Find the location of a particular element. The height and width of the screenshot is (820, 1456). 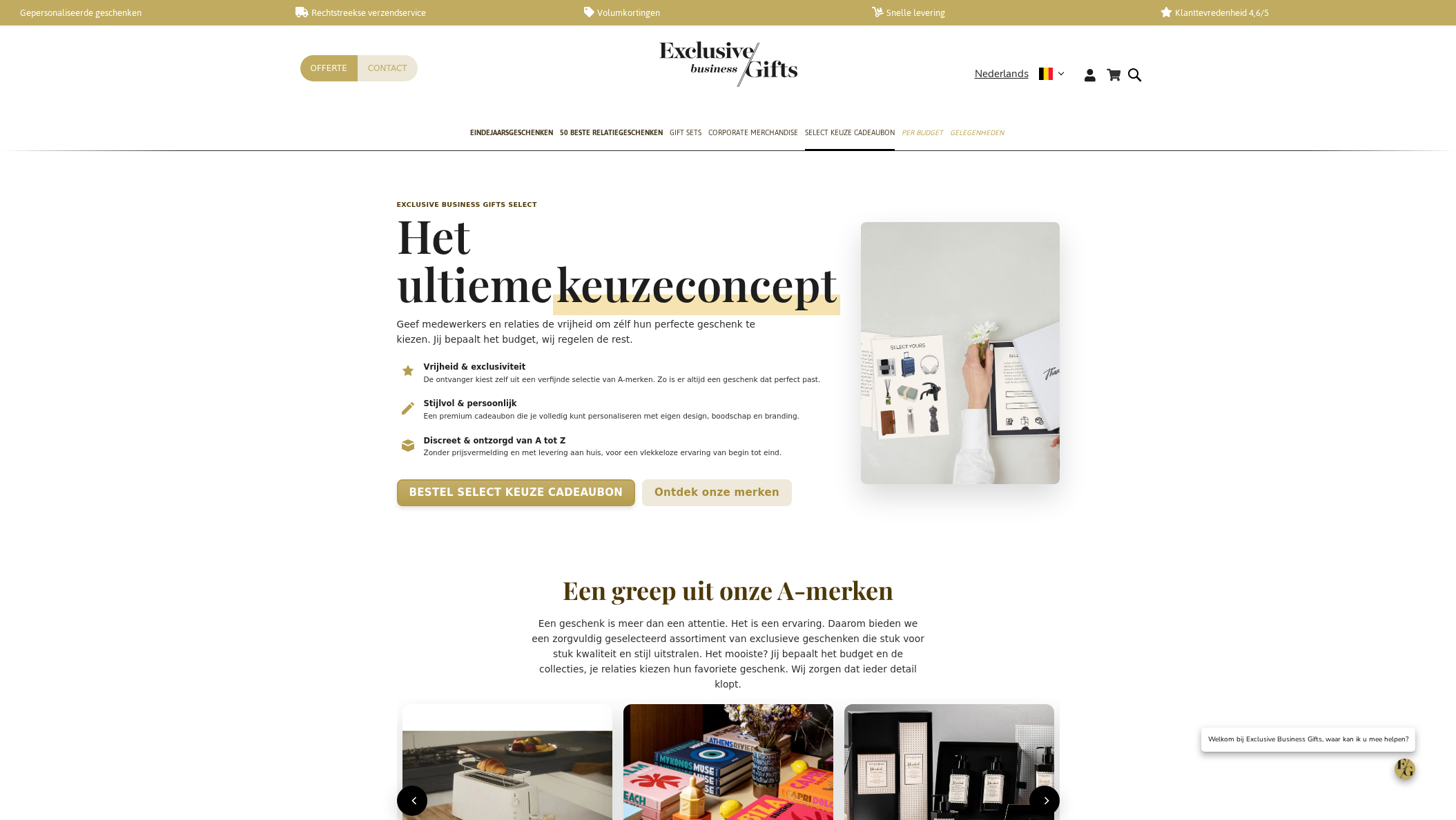

p: Een geschenk is meer dan een attentie. Het is een ervaring. Daarom bieden we een zorgvuldig gesel... is located at coordinates (728, 654).